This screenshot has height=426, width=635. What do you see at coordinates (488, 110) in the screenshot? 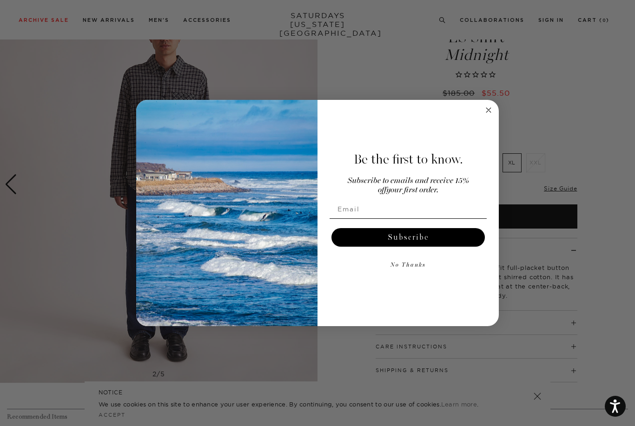
I see `button: Close dialog` at bounding box center [488, 110].